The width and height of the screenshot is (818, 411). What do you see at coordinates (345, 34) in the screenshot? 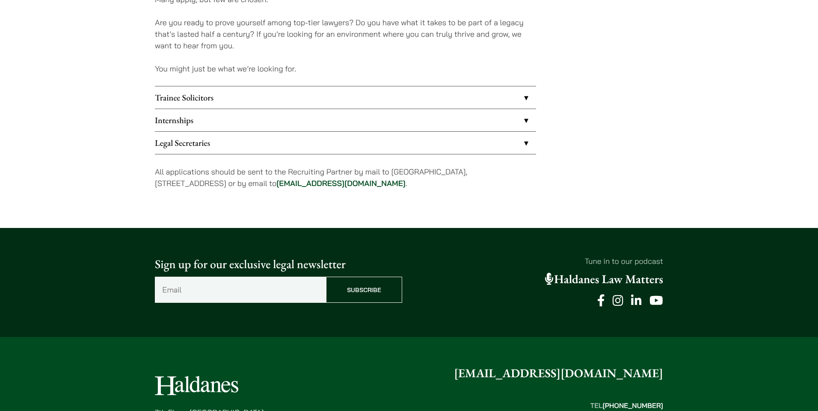
I see `p: Are you ready to prove yourself among top-tier lawyers? Do you have what it takes to be part of a...` at bounding box center [345, 34].